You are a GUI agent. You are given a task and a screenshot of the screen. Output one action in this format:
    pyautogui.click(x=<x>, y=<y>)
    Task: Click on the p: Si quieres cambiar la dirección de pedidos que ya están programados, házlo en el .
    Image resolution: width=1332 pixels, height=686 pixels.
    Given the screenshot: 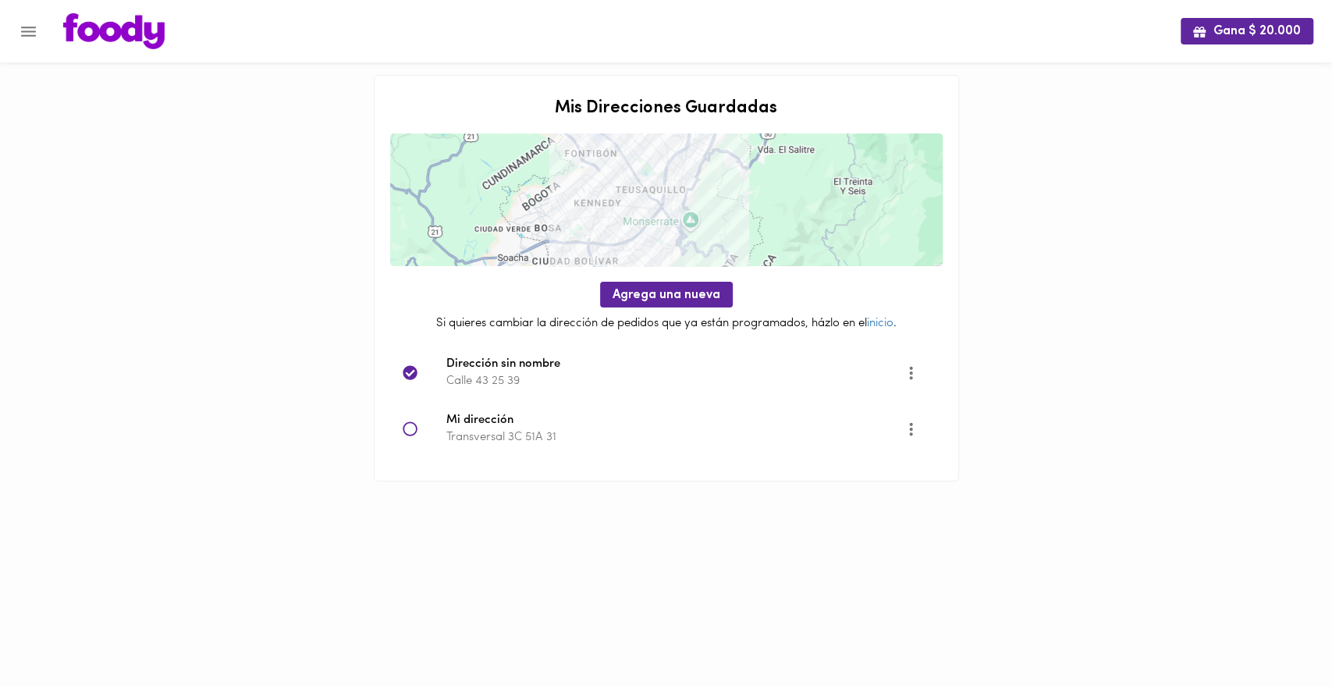 What is the action you would take?
    pyautogui.click(x=666, y=323)
    